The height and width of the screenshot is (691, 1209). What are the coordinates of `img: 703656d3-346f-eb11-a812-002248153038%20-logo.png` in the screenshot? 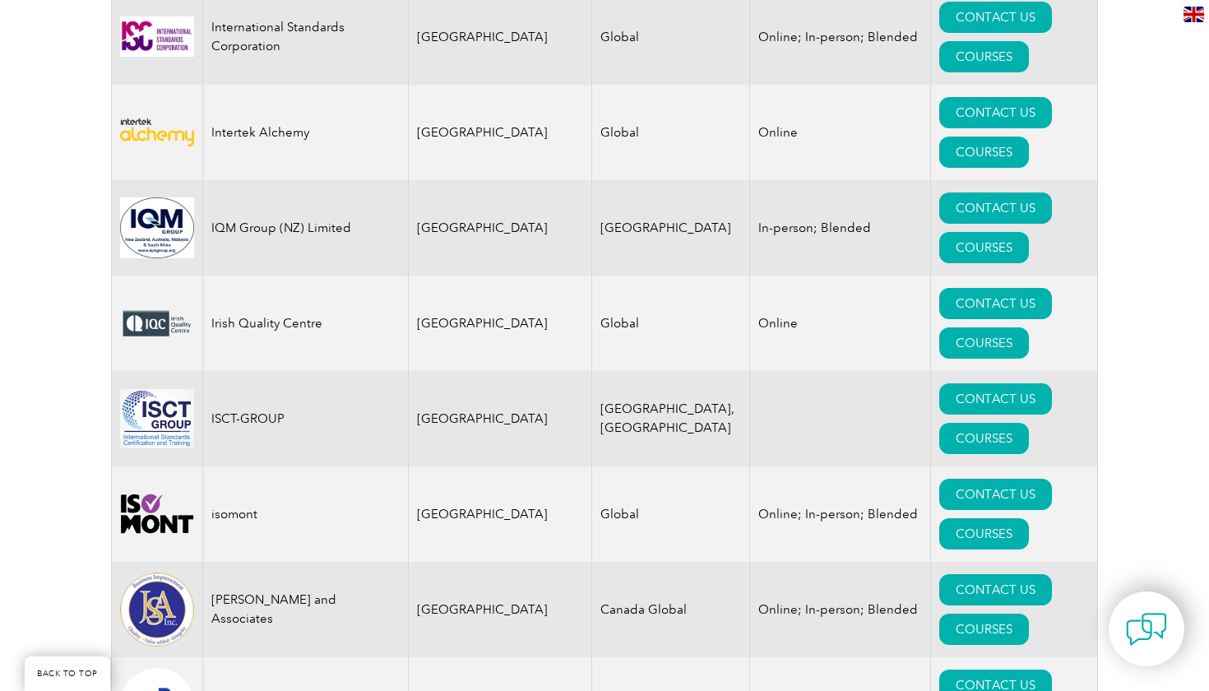 It's located at (157, 132).